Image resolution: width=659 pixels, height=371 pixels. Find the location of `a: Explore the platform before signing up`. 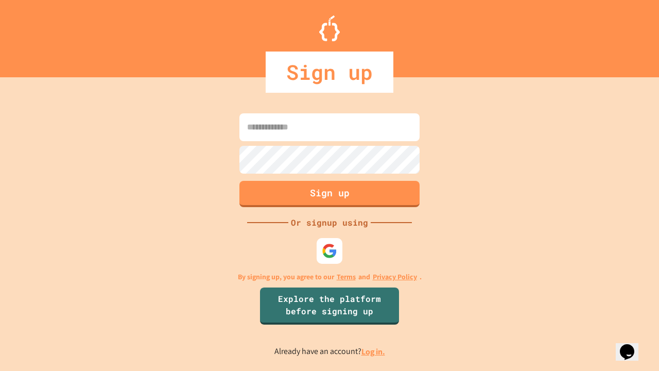

a: Explore the platform before signing up is located at coordinates (330, 306).